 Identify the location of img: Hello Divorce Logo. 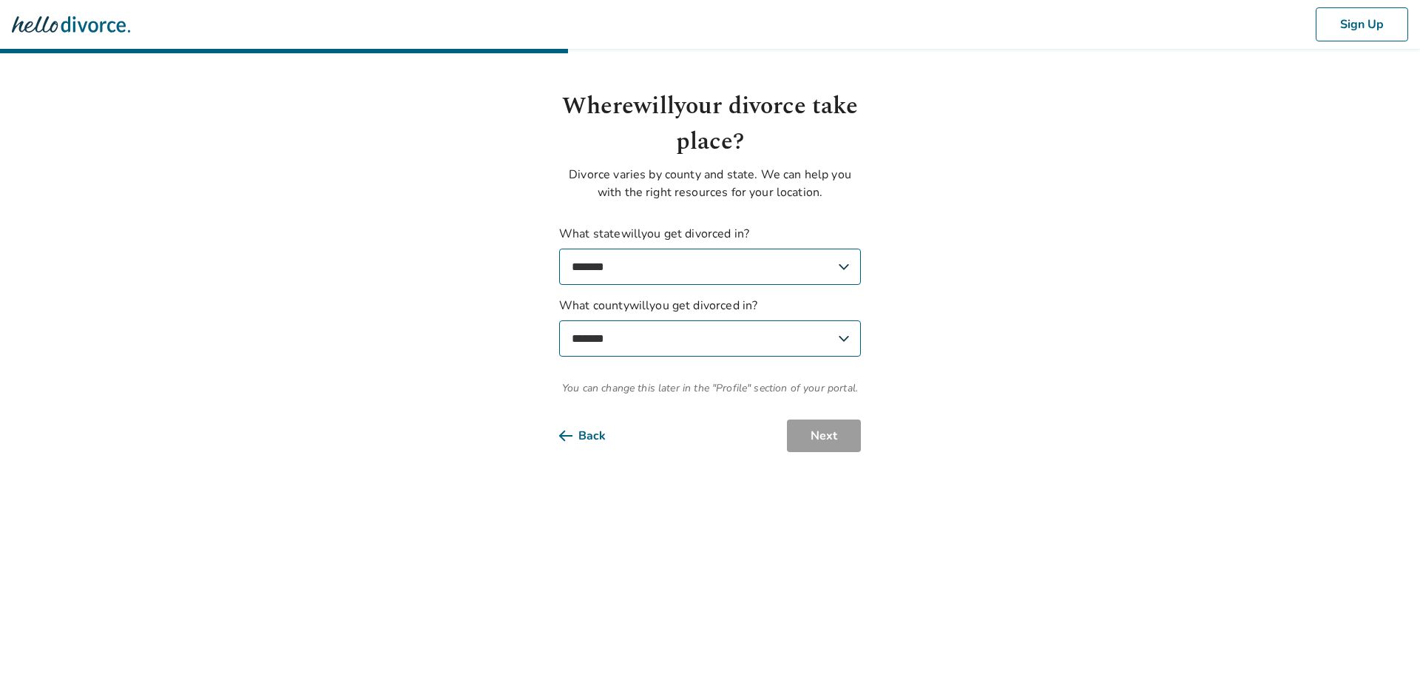
(71, 24).